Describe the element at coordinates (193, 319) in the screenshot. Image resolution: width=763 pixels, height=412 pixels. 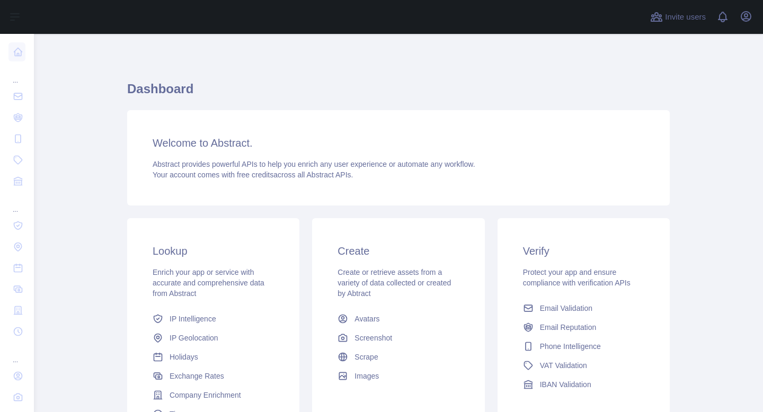
I see `span: IP Intelligence` at that location.